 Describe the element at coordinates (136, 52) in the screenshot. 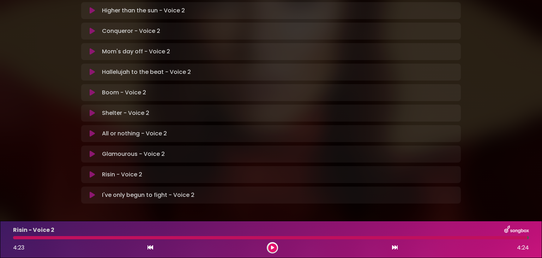

I see `p: Mom's day off - Voice 2` at that location.